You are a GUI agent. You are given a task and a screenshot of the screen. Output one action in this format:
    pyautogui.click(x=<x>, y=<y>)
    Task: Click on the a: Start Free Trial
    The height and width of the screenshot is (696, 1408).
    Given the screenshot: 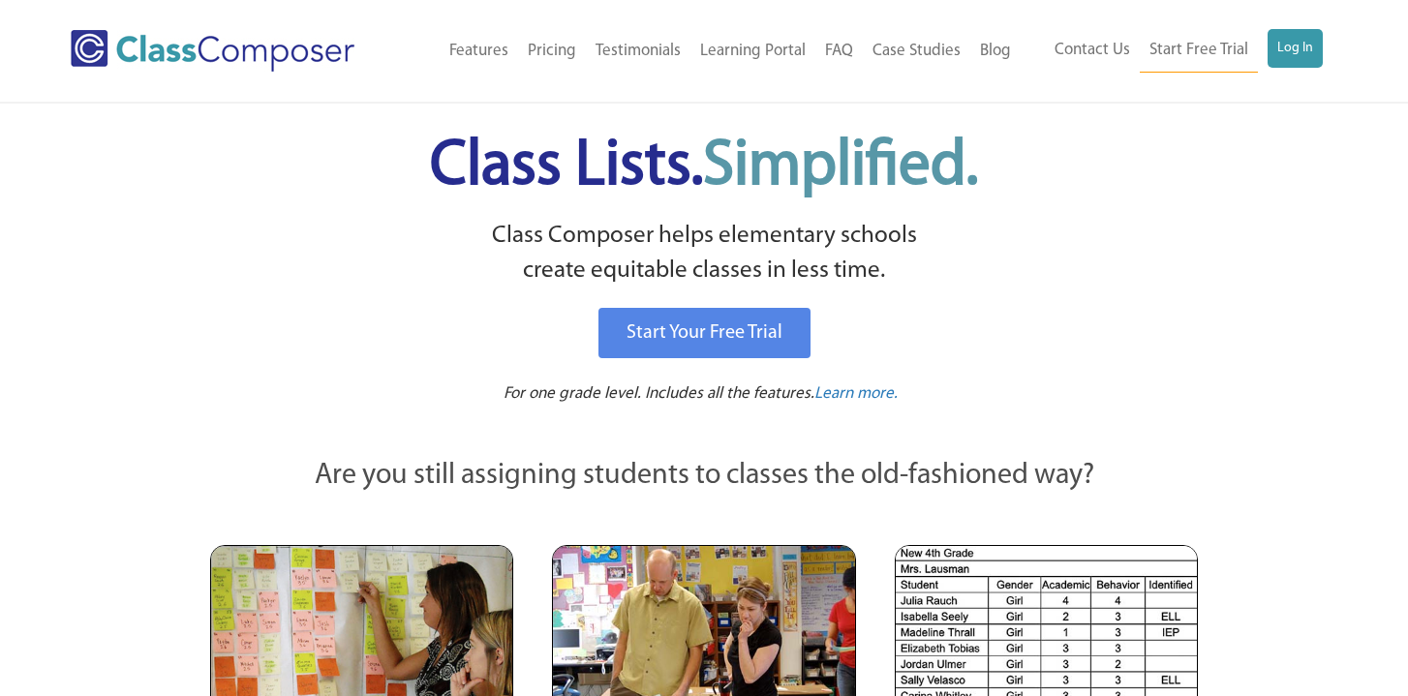 What is the action you would take?
    pyautogui.click(x=1199, y=50)
    